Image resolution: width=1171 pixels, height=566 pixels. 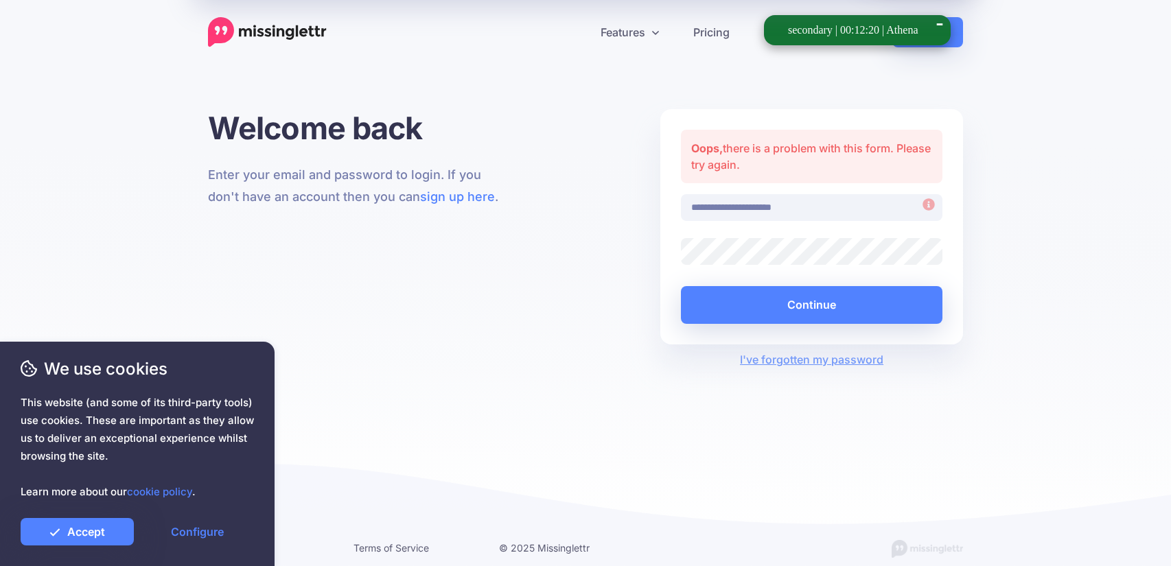 I want to click on span: This website (and some of its third-party tools) use cookies. These are important as they allow u..., so click(x=137, y=448).